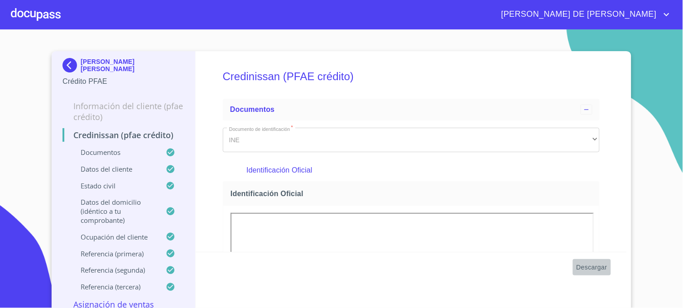  Describe the element at coordinates (411, 77) in the screenshot. I see `h5: Credinissan (PFAE crédito)` at that location.